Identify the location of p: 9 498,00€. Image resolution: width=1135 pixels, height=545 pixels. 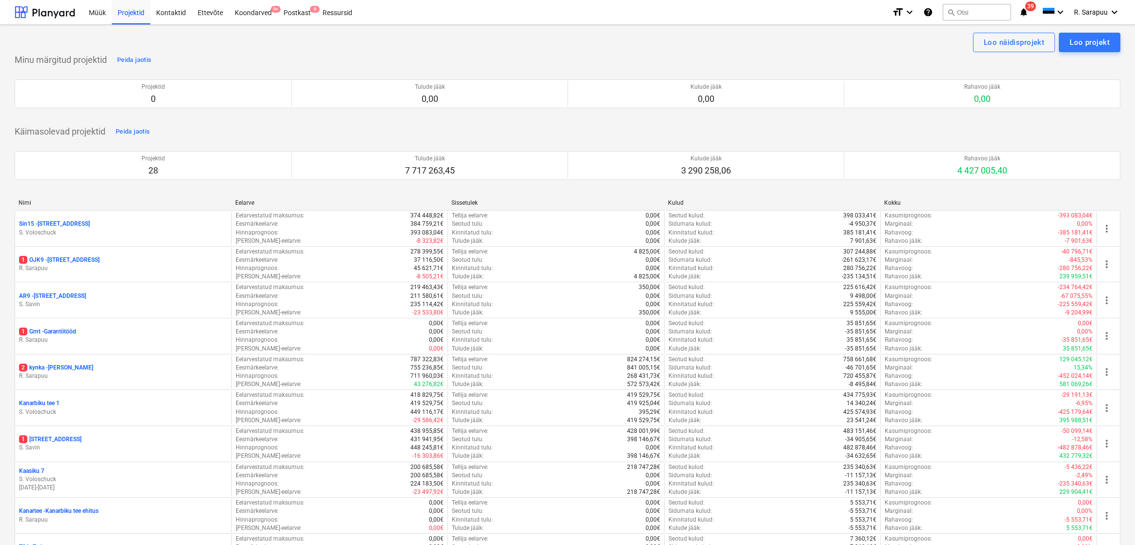
(863, 296).